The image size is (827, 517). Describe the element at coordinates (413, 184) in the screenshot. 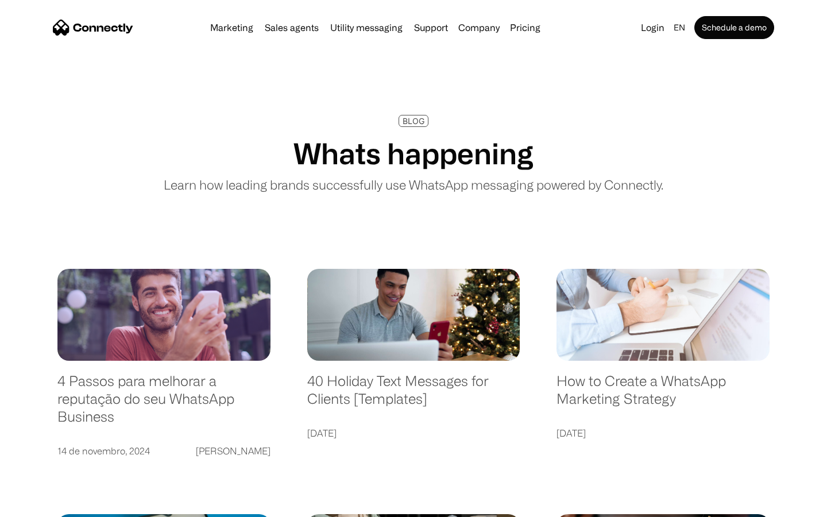

I see `p: Learn how leading brands successfully use WhatsApp messaging powered by Connectly.` at that location.